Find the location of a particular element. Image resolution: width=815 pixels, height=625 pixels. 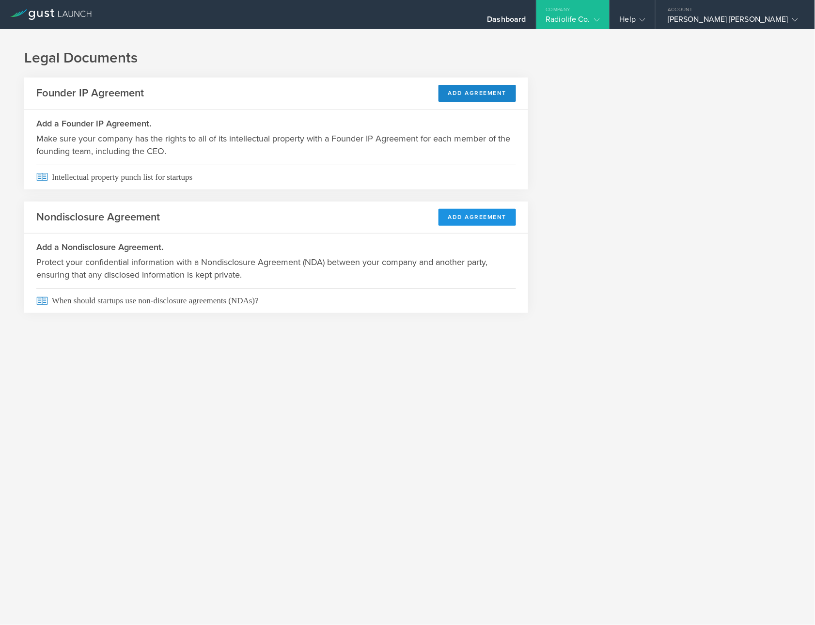

a: When should startups use non-disclosure agreements (NDAs)? is located at coordinates (276, 301).